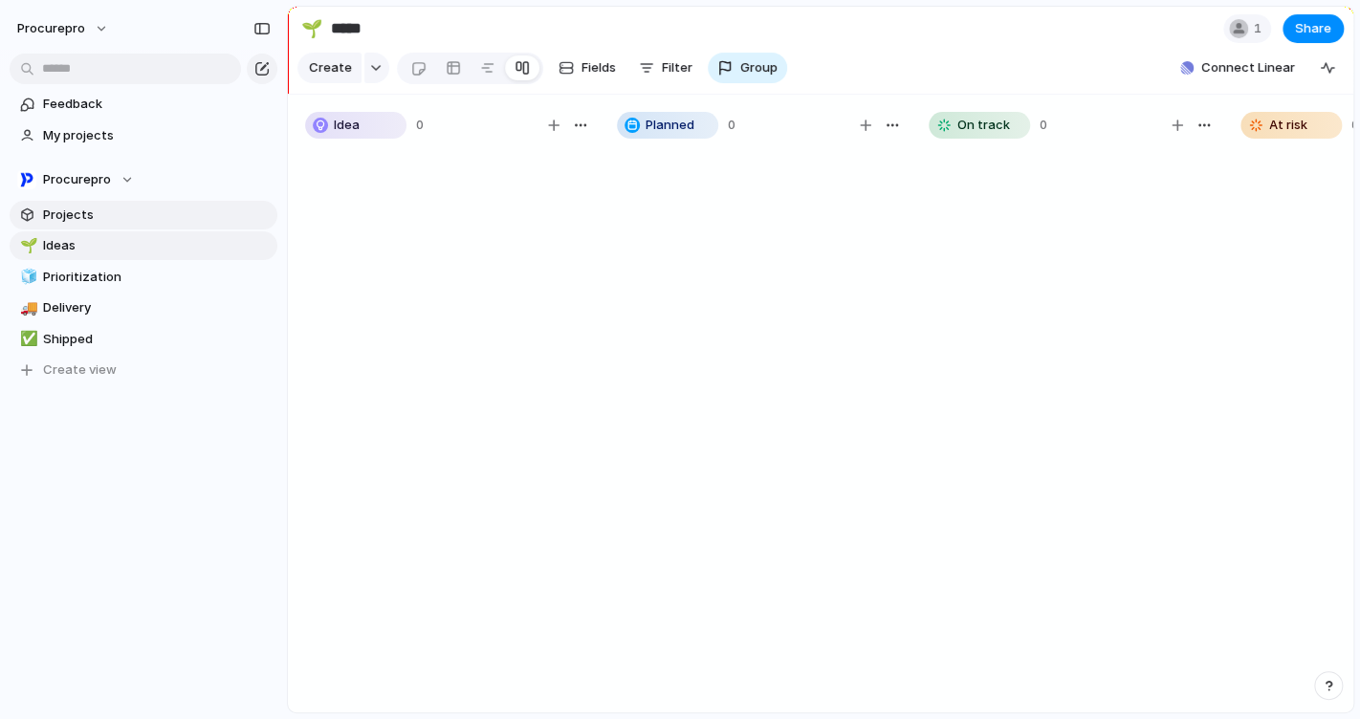 The image size is (1360, 719). I want to click on span: Procurepro, so click(77, 180).